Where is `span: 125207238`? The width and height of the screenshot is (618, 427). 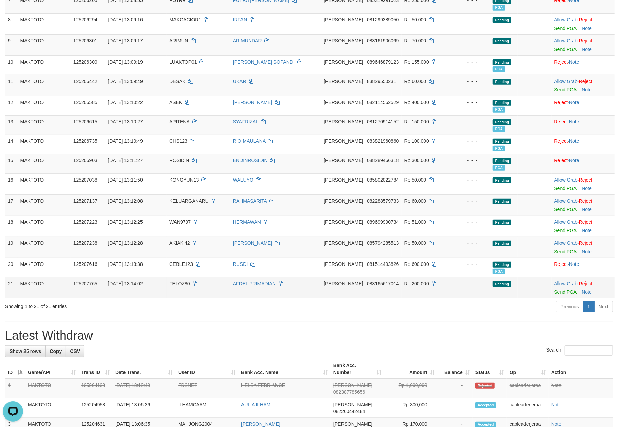
span: 125207238 is located at coordinates (85, 243).